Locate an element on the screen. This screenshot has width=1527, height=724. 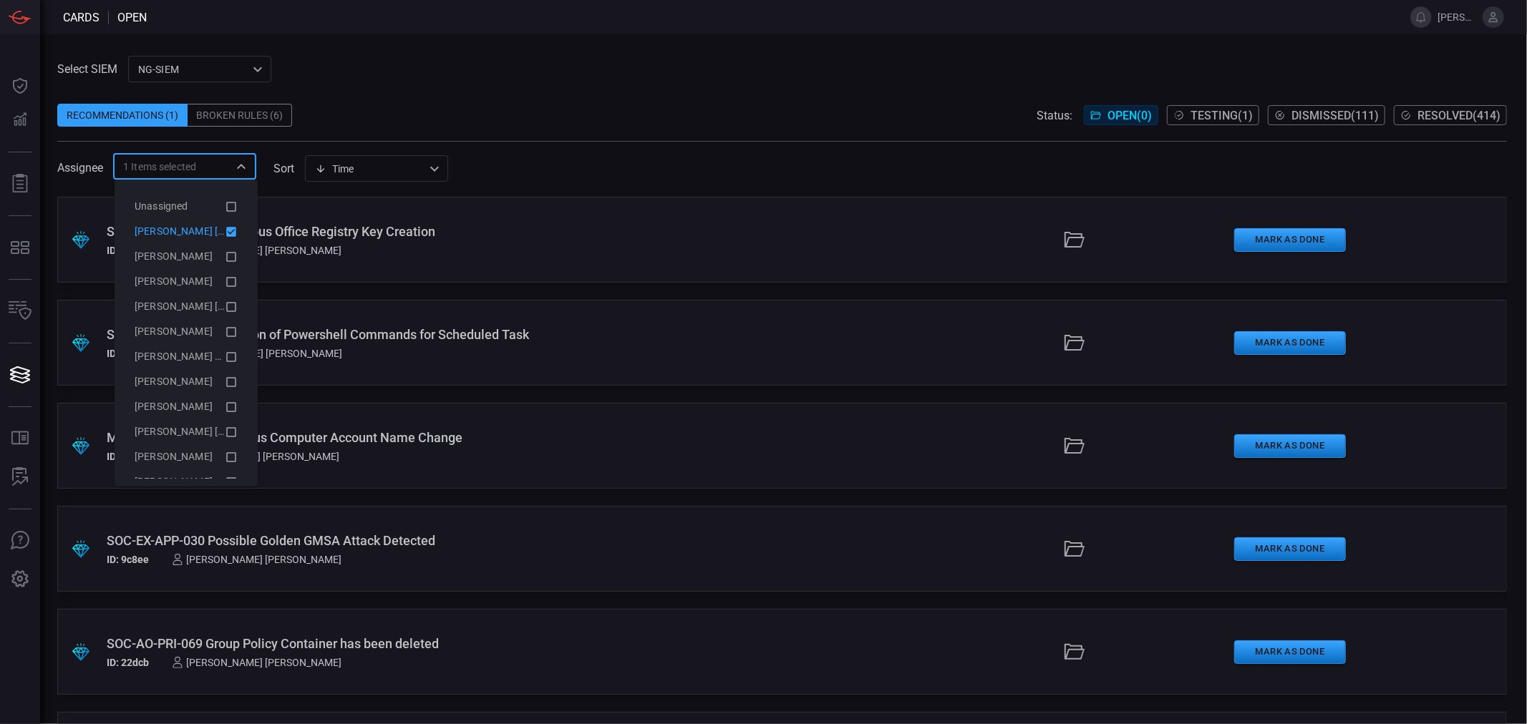
button: Open(0) is located at coordinates (1121, 115).